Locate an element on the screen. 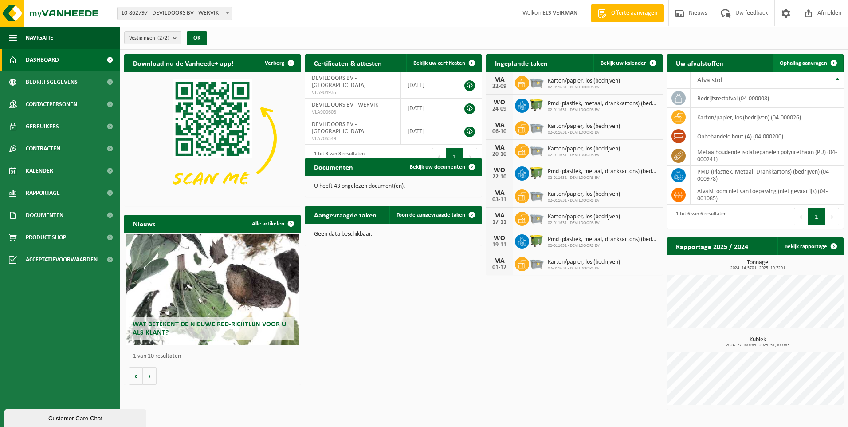  td: metaalhoudende isolatiepanelen polyurethaan (PU) (04-000241) is located at coordinates (767, 156).